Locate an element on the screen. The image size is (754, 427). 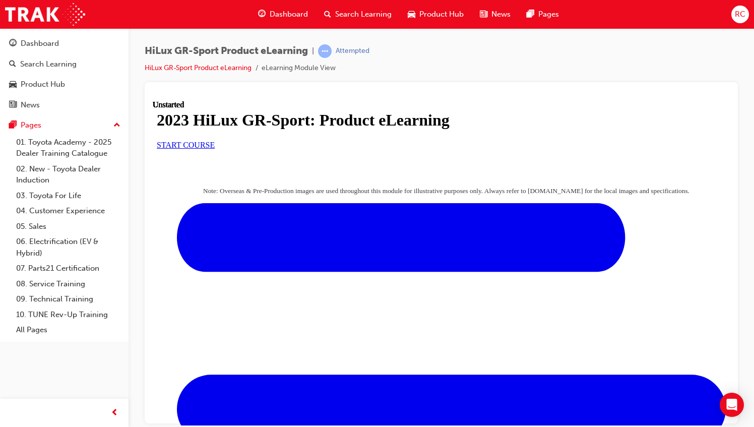
a: pages-iconPages is located at coordinates (543, 14).